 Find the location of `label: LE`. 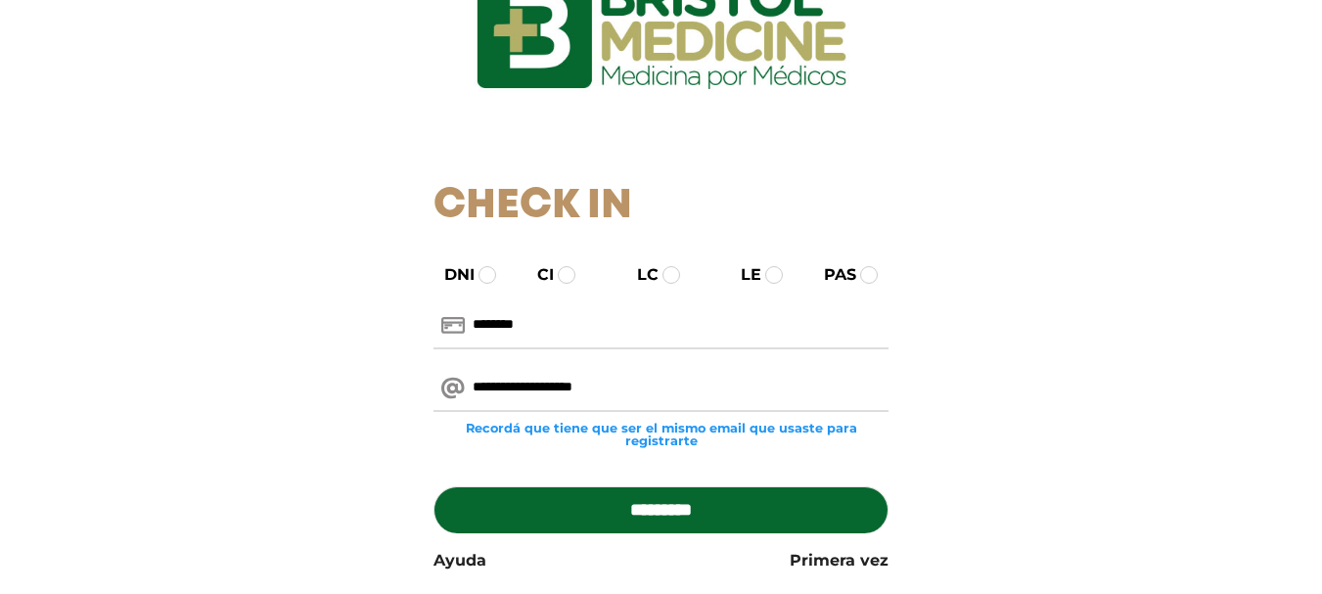

label: LE is located at coordinates (742, 275).